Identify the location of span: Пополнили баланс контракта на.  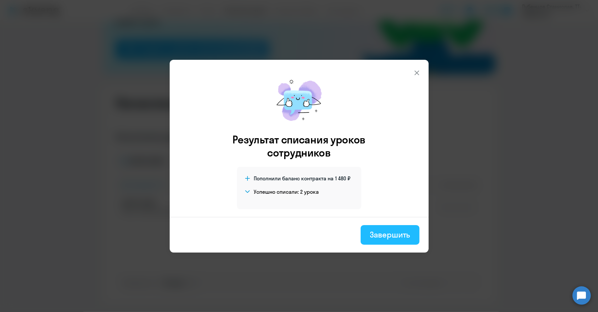
(294, 179).